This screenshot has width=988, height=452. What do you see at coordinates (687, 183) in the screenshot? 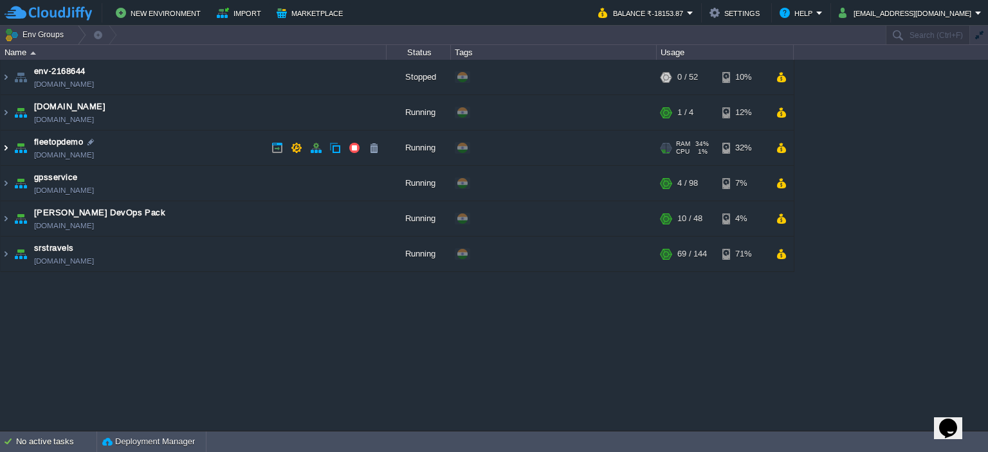
I see `div: 4 / 98` at bounding box center [687, 183].